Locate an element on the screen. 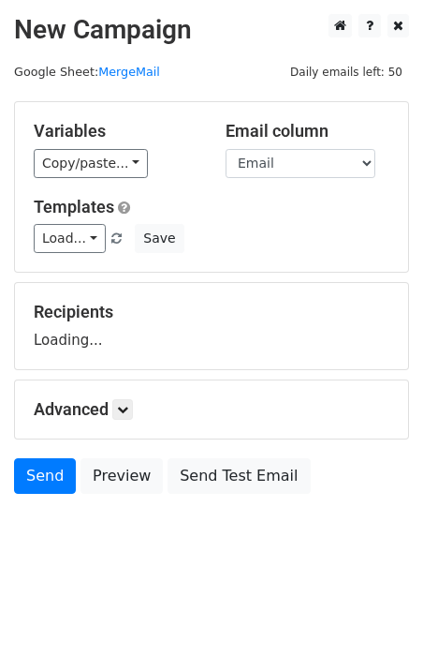  a: Templates is located at coordinates (74, 206).